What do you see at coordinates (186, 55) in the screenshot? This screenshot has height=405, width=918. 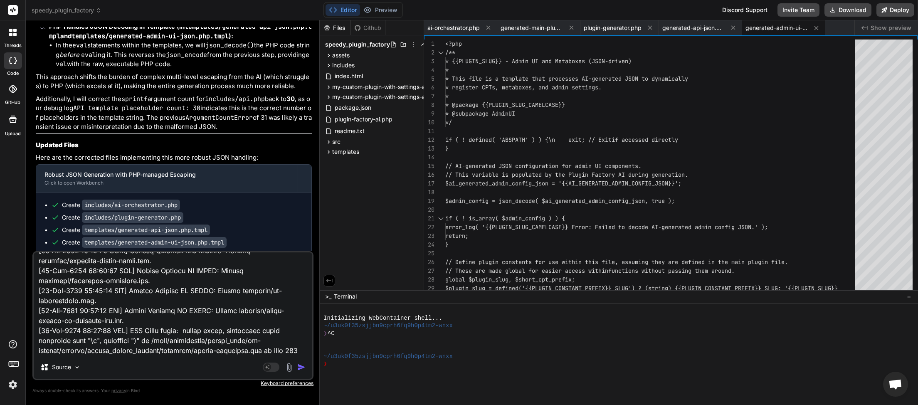 I see `code: json_encode` at bounding box center [186, 55].